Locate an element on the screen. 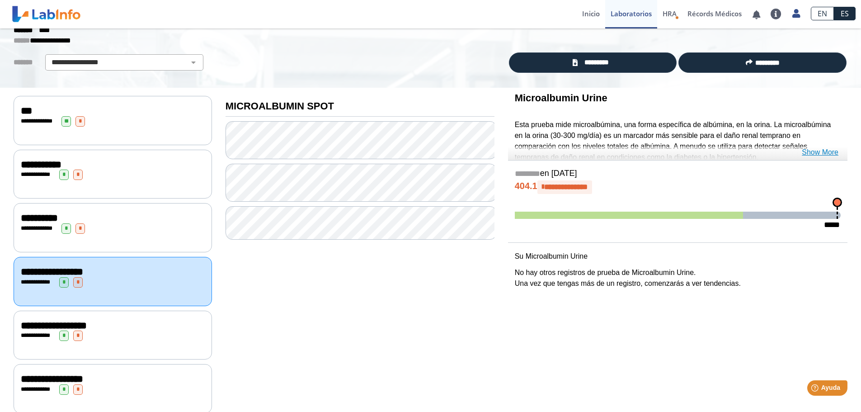 Image resolution: width=861 pixels, height=412 pixels. h4: 404.1 is located at coordinates (677, 187).